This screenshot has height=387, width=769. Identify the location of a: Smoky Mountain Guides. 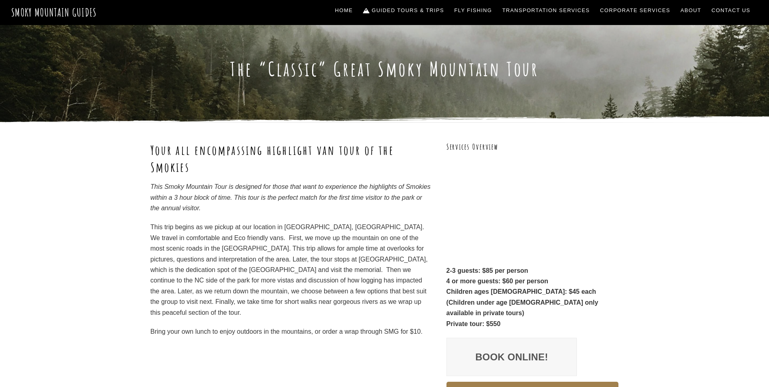
(54, 12).